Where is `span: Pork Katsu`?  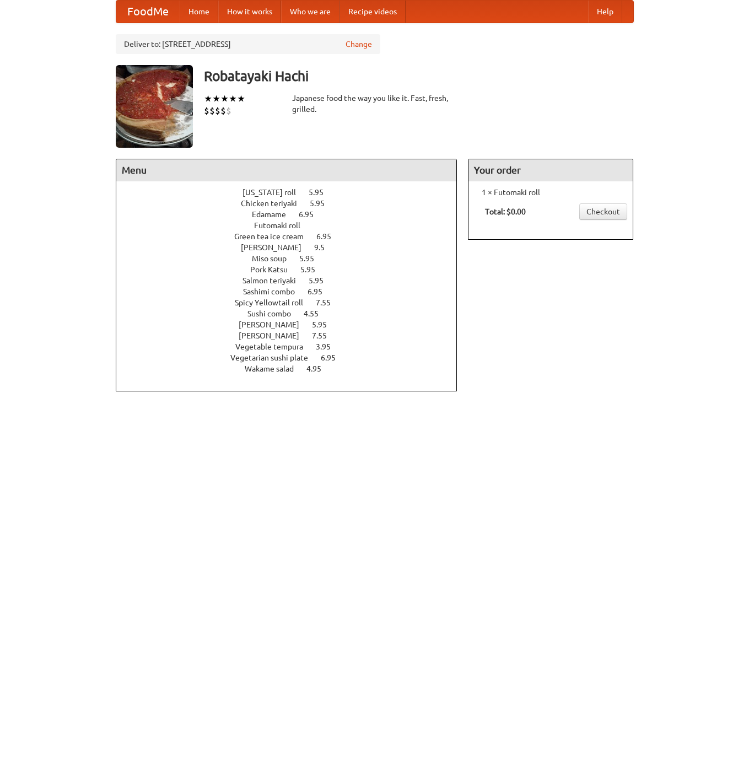 span: Pork Katsu is located at coordinates (275, 270).